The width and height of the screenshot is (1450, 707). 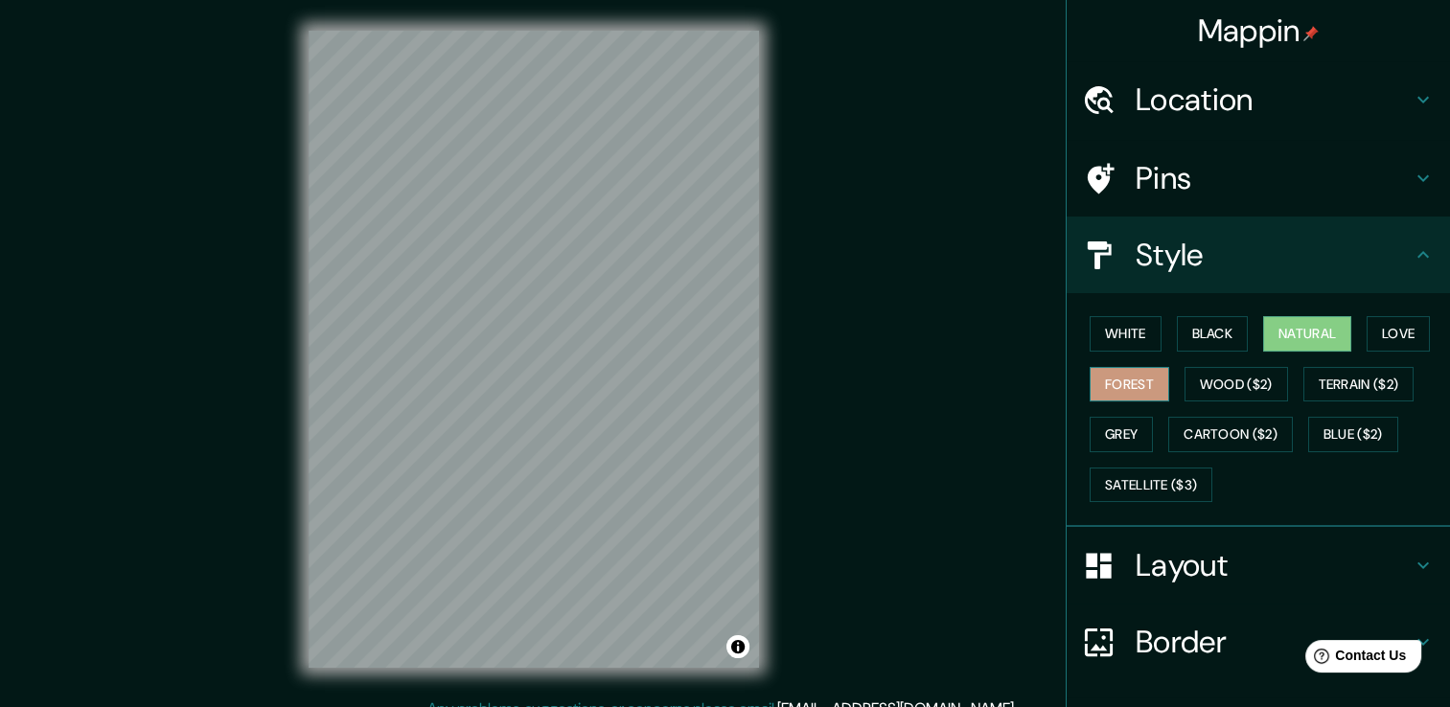 What do you see at coordinates (1258, 178) in the screenshot?
I see `div: Pins` at bounding box center [1258, 178].